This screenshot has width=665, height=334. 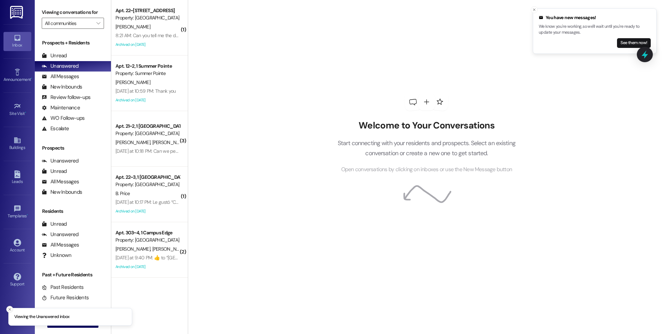 What do you see at coordinates (61, 108) in the screenshot?
I see `div: Maintenance` at bounding box center [61, 108].